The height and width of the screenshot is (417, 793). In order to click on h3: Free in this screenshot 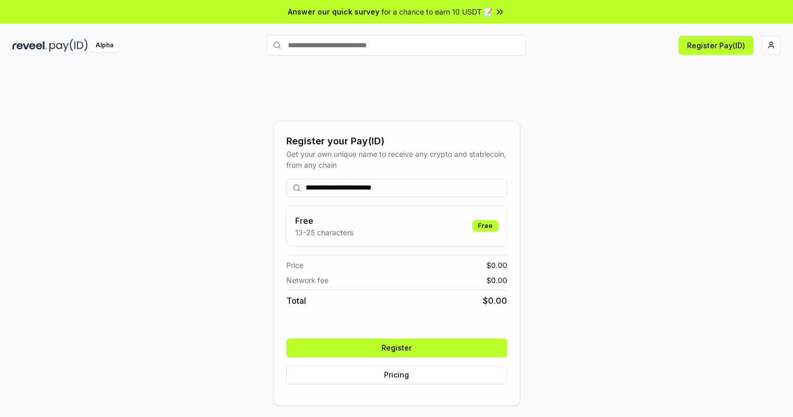, I will do `click(324, 221)`.